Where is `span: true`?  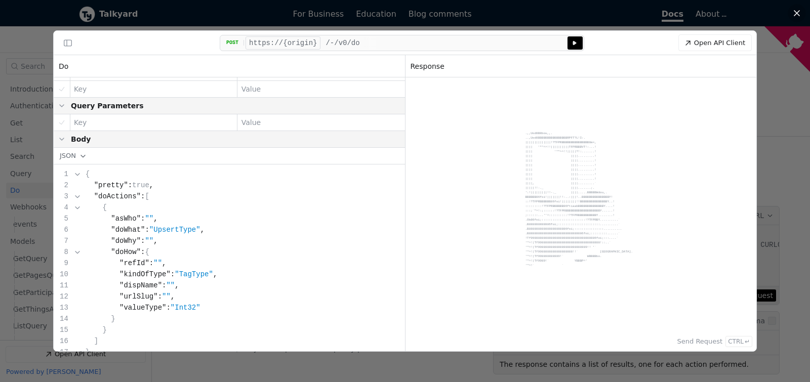
span: true is located at coordinates (141, 185).